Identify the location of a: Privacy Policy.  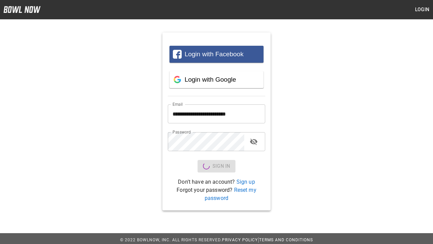
(240, 240).